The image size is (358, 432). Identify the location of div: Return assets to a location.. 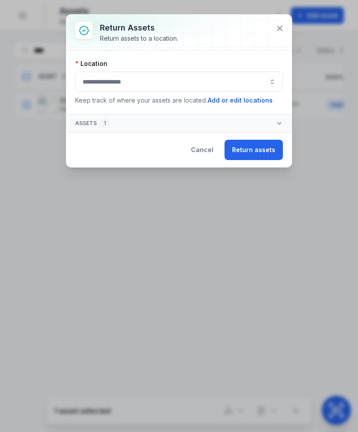
(139, 38).